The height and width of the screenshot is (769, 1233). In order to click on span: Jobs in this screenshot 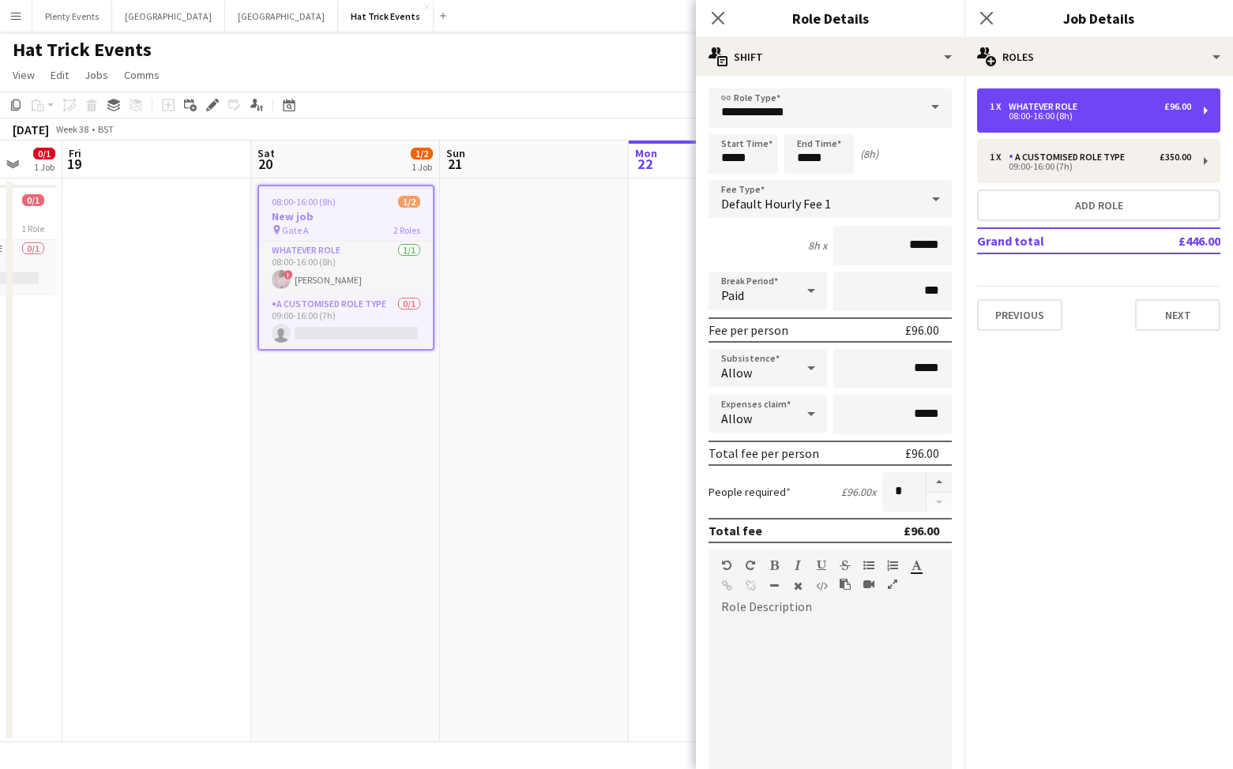, I will do `click(96, 75)`.